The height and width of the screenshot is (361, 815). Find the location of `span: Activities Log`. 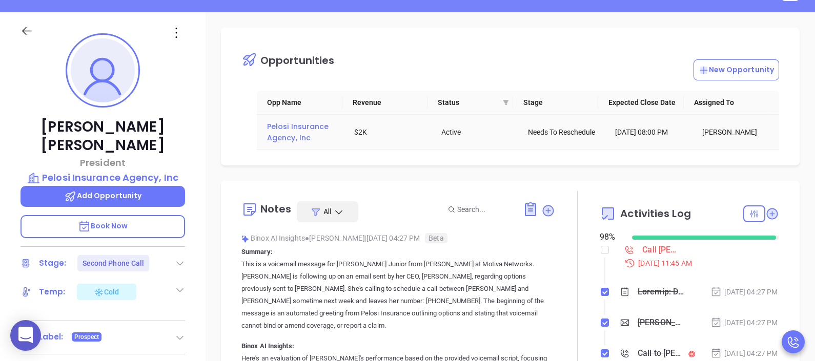

span: Activities Log is located at coordinates (655, 214).